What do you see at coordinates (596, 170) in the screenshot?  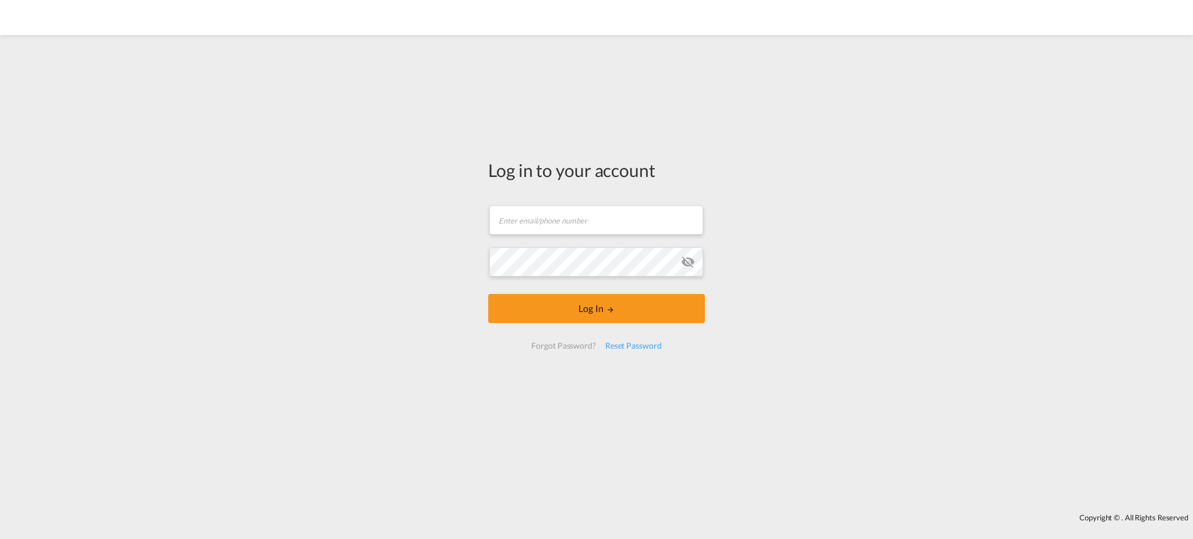 I see `div: Log in to your account` at bounding box center [596, 170].